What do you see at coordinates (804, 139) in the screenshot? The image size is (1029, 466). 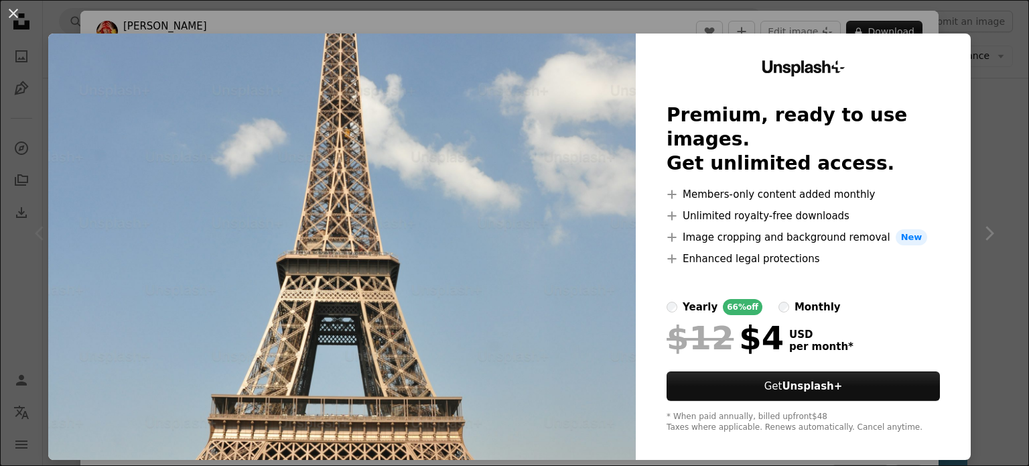 I see `h2: Premium, ready to use images. Get unlimited access.` at bounding box center [804, 139].